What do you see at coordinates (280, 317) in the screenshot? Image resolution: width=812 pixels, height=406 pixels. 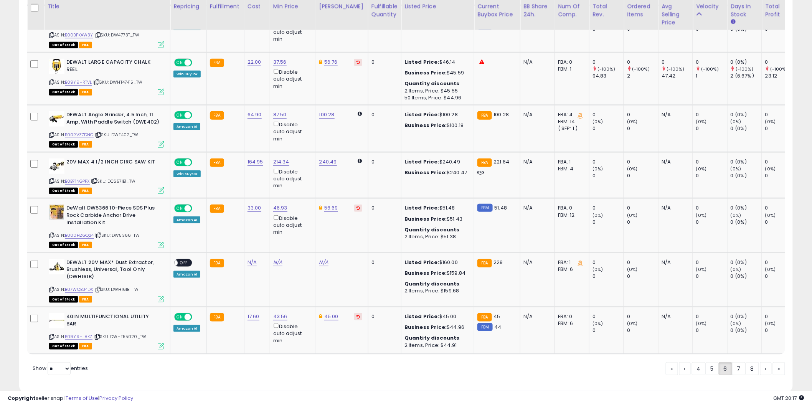 I see `a: 43.56` at bounding box center [280, 317].